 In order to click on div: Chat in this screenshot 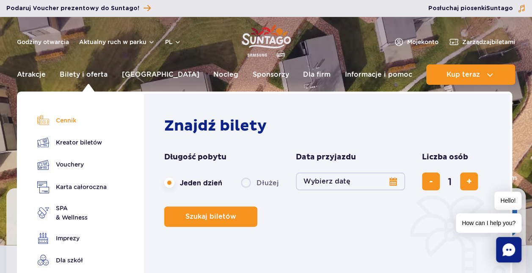, I will do `click(509, 249)`.